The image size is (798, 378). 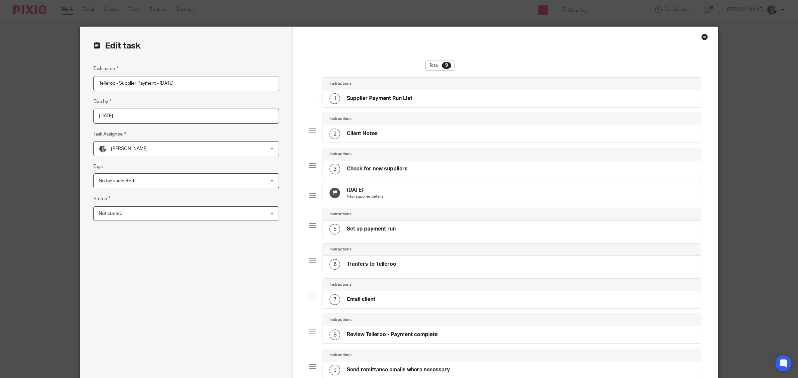 I want to click on label: Task name, so click(x=106, y=68).